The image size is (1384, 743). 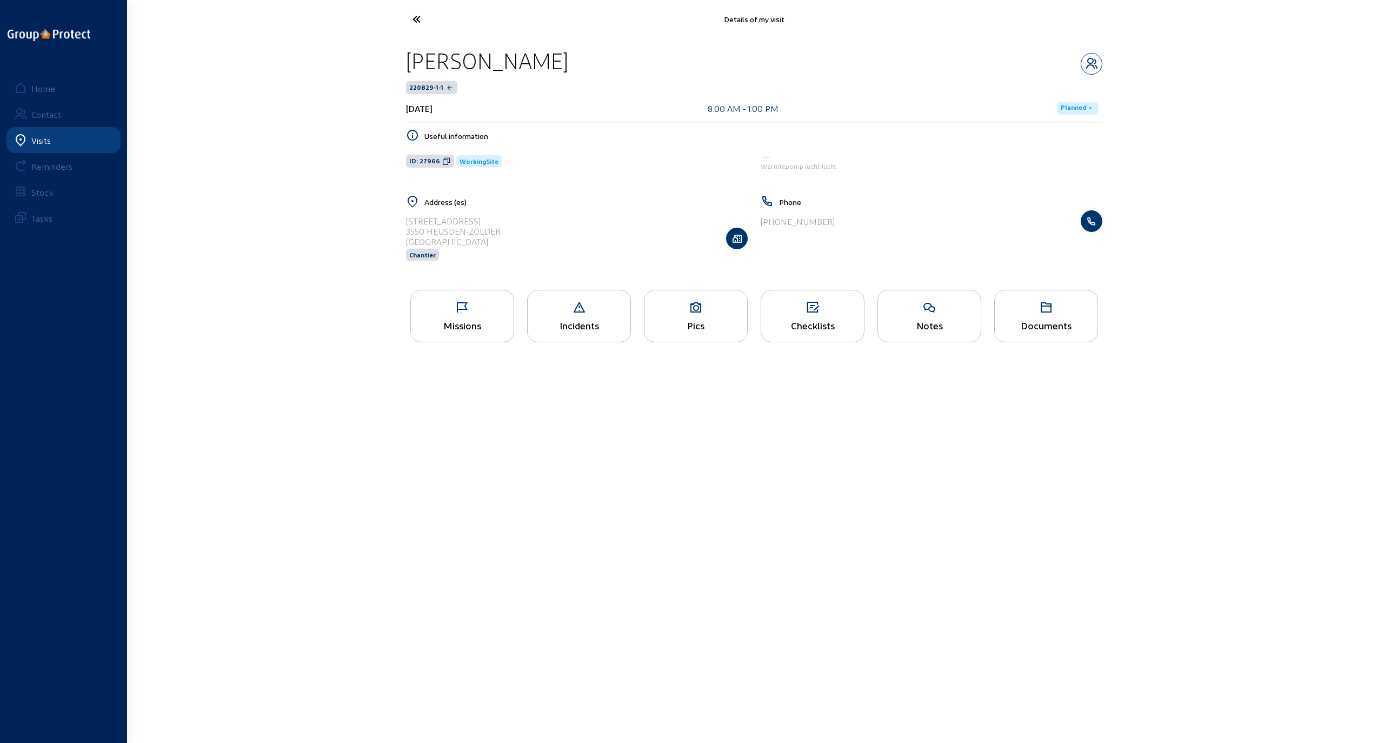 I want to click on h5: Address (es), so click(x=586, y=202).